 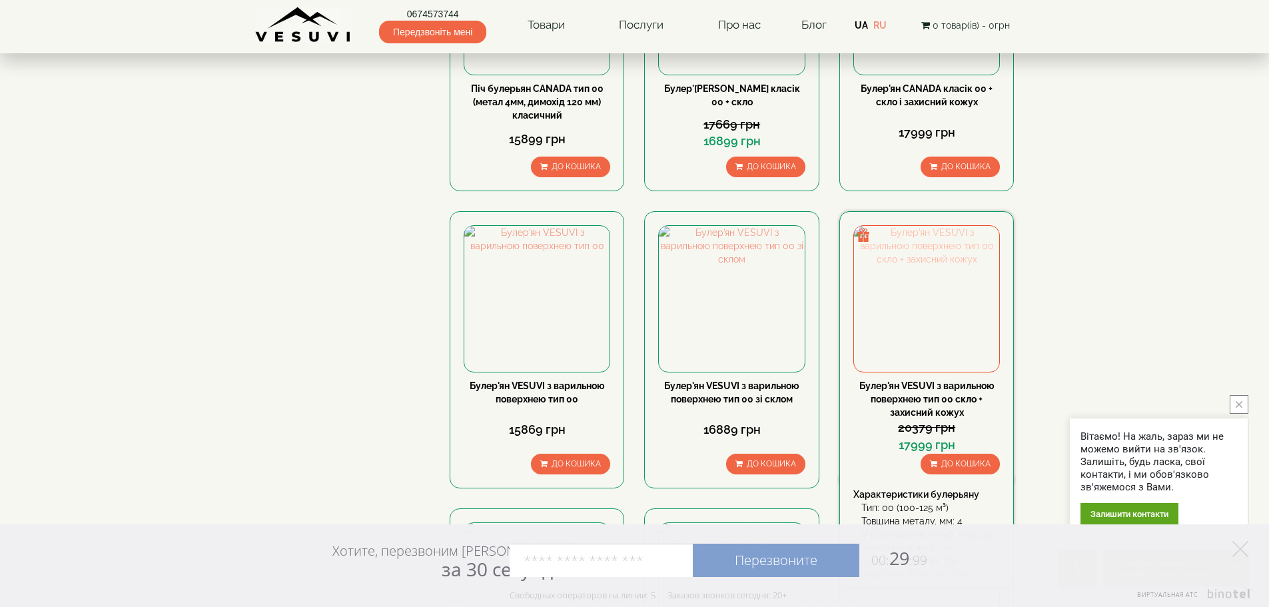 I want to click on div: 16889 грн, so click(x=731, y=430).